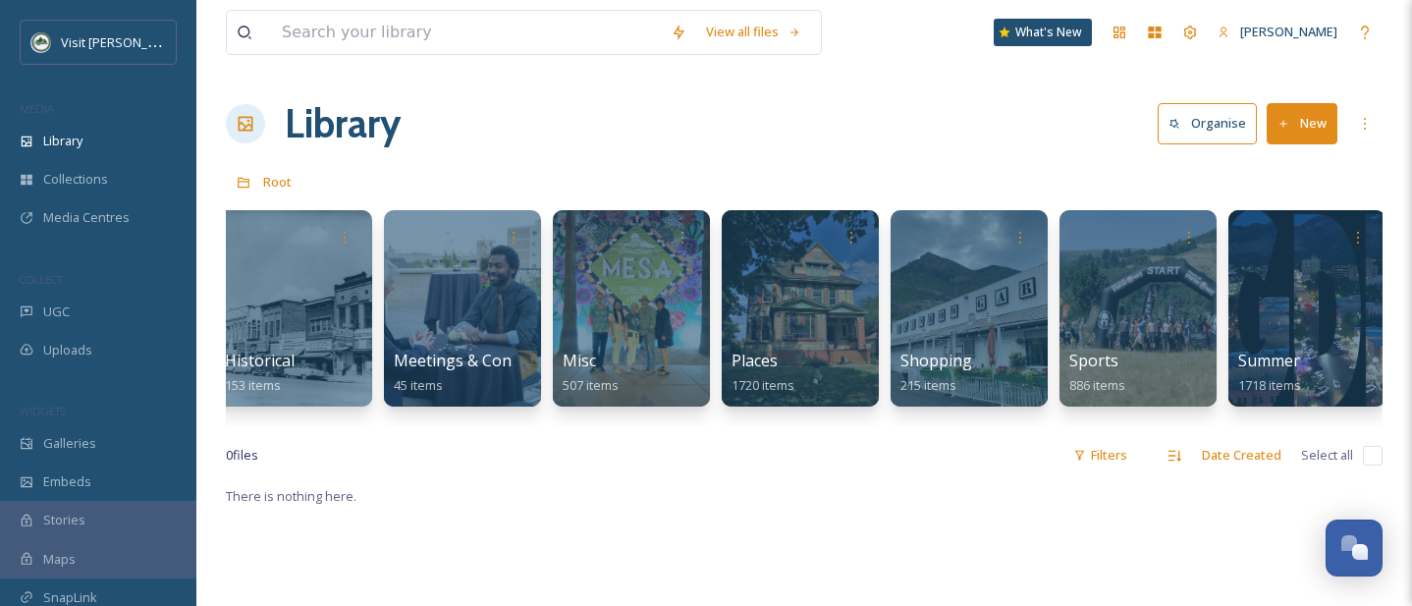  I want to click on a: Places1720 items, so click(763, 372).